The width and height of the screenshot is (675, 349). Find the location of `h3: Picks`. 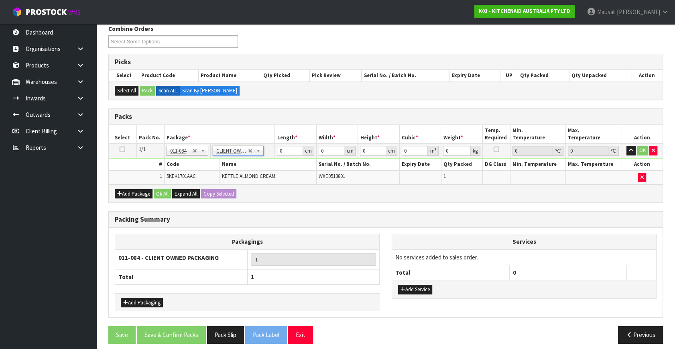

h3: Picks is located at coordinates (386, 62).